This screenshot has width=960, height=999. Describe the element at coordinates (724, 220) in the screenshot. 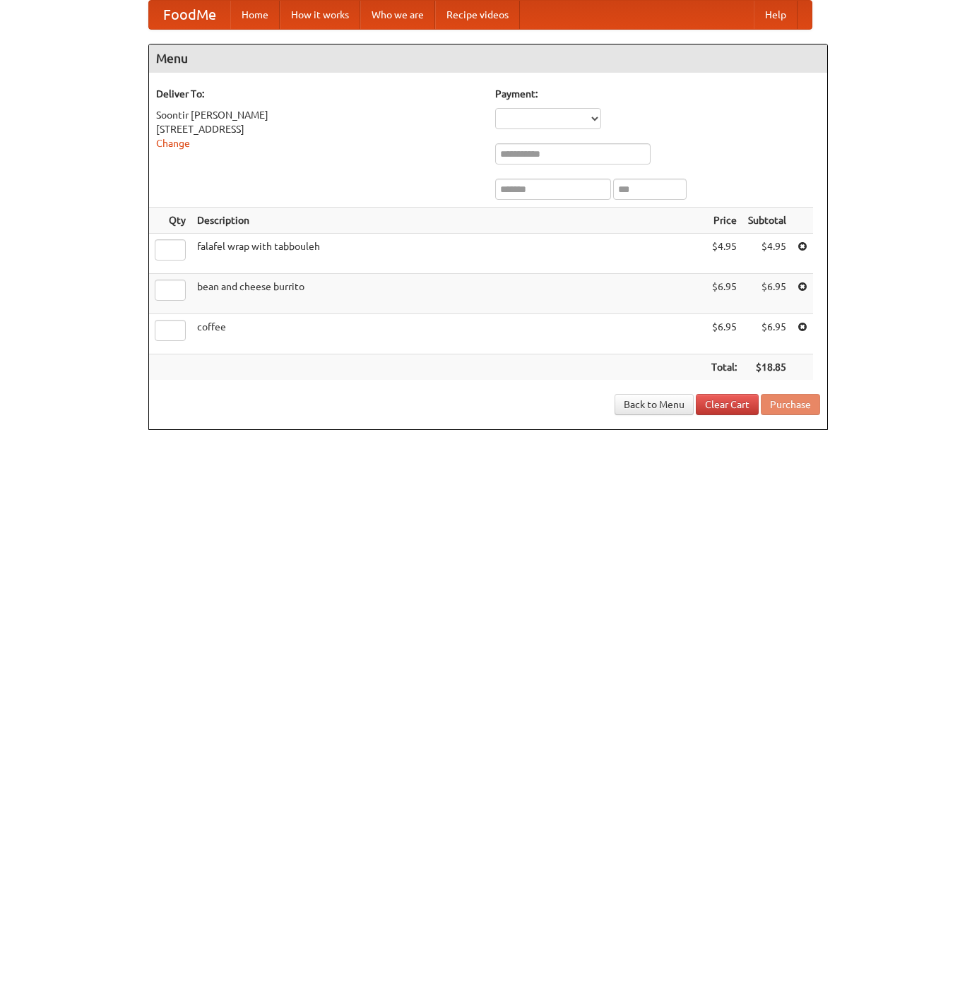

I see `th: Price` at that location.